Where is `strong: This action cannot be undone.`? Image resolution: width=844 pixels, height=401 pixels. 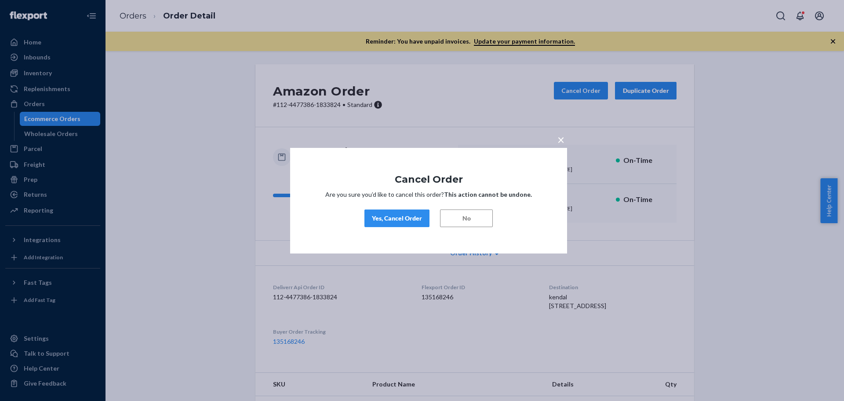 strong: This action cannot be undone. is located at coordinates (488, 194).